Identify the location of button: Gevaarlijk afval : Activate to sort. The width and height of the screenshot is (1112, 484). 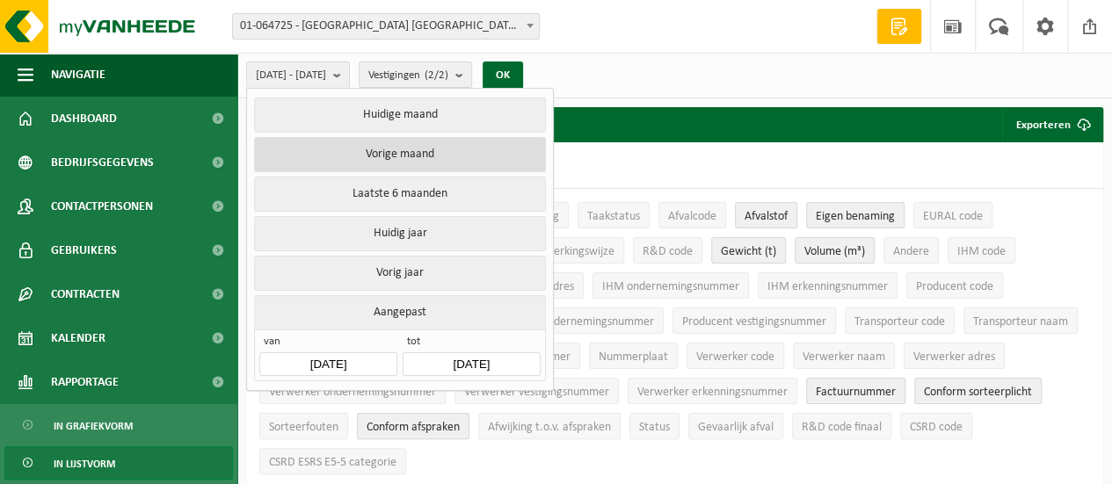
(736, 426).